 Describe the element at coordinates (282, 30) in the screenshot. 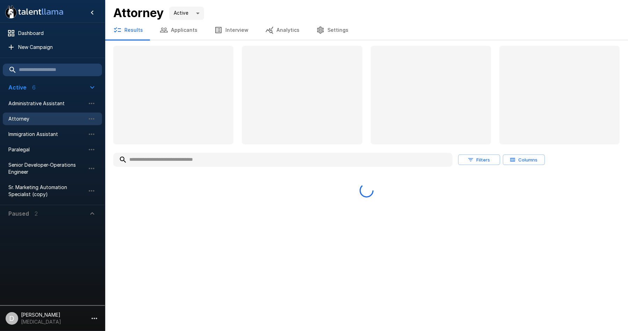

I see `button: Analytics` at that location.